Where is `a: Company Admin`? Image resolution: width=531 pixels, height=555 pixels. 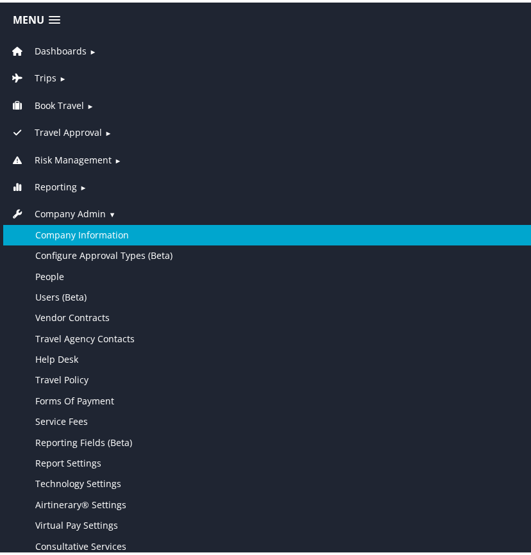 a: Company Admin is located at coordinates (58, 211).